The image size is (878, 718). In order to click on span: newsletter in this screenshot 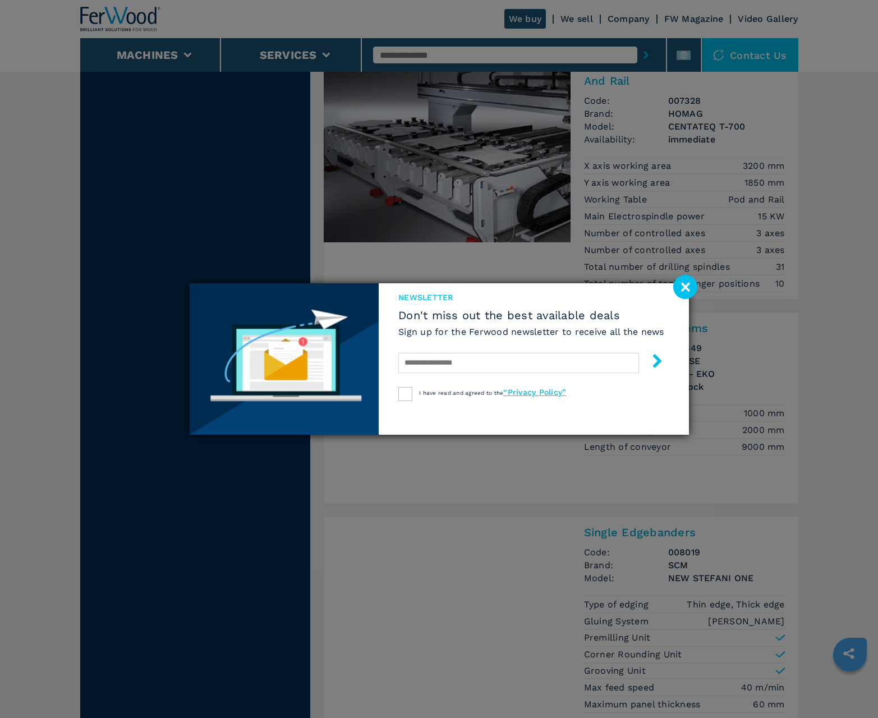, I will do `click(531, 297)`.